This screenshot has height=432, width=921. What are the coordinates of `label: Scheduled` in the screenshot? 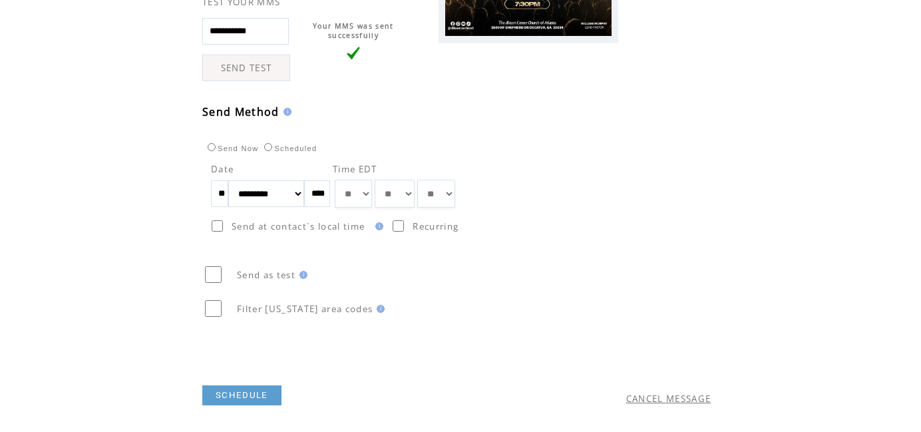 It's located at (289, 148).